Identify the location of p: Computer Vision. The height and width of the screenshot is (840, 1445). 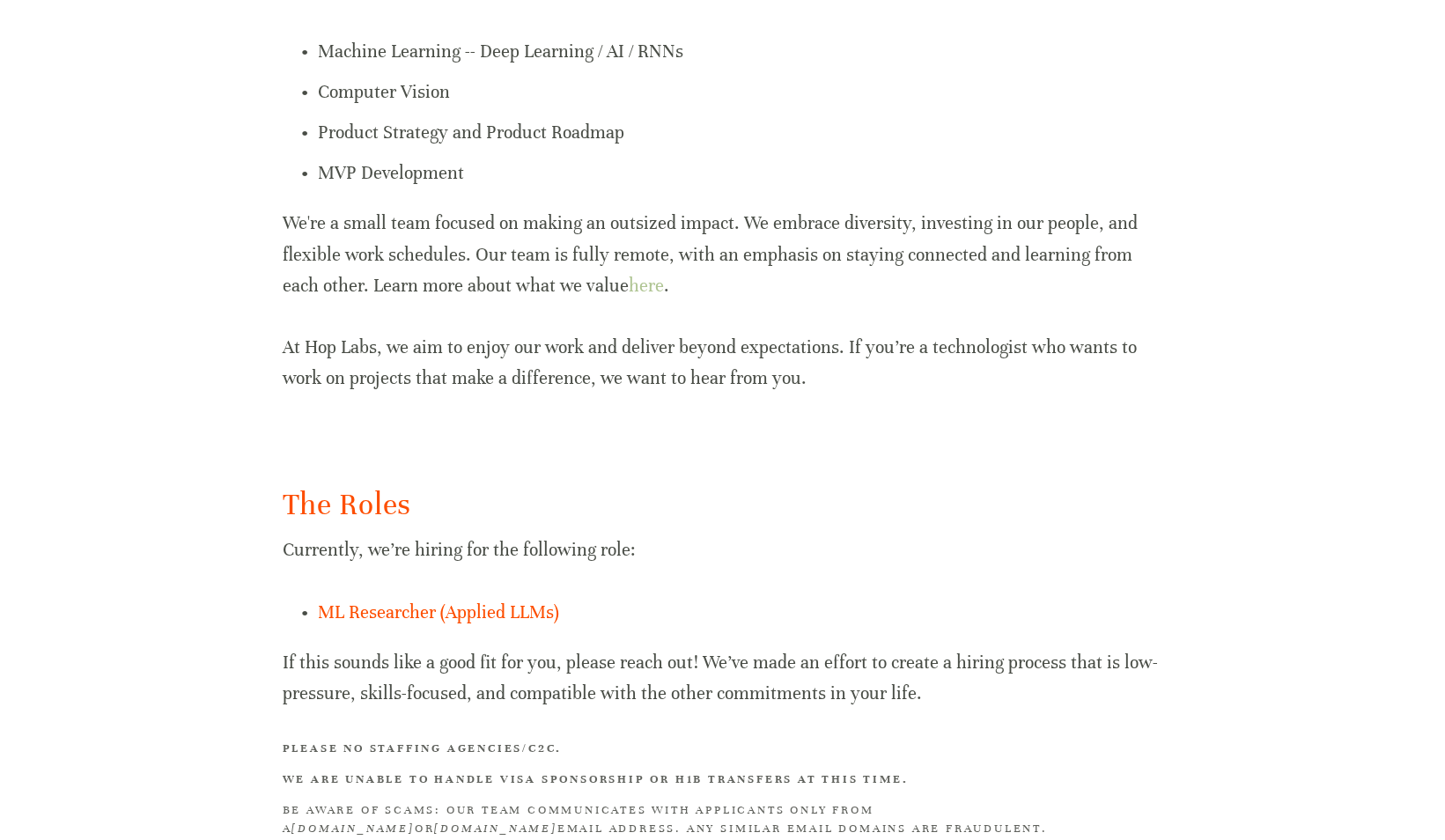
(741, 91).